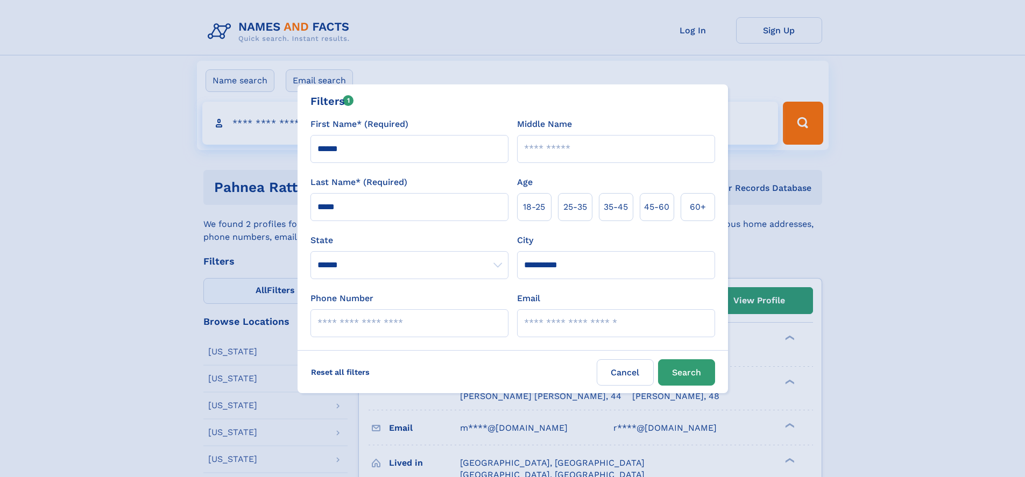  Describe the element at coordinates (340, 372) in the screenshot. I see `label: Reset all filters` at that location.